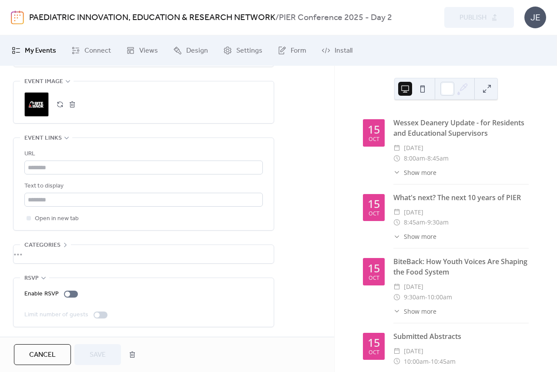  Describe the element at coordinates (42, 245) in the screenshot. I see `span: Categories` at that location.